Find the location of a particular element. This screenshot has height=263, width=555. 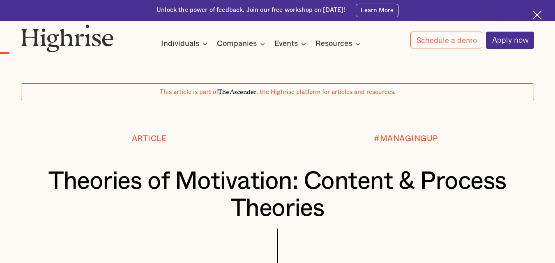

a: Apply now is located at coordinates (510, 40).